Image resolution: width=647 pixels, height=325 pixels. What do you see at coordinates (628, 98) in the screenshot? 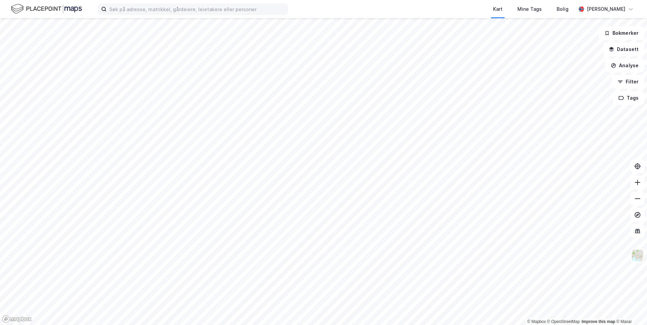
I see `button: Tags` at bounding box center [628, 98].